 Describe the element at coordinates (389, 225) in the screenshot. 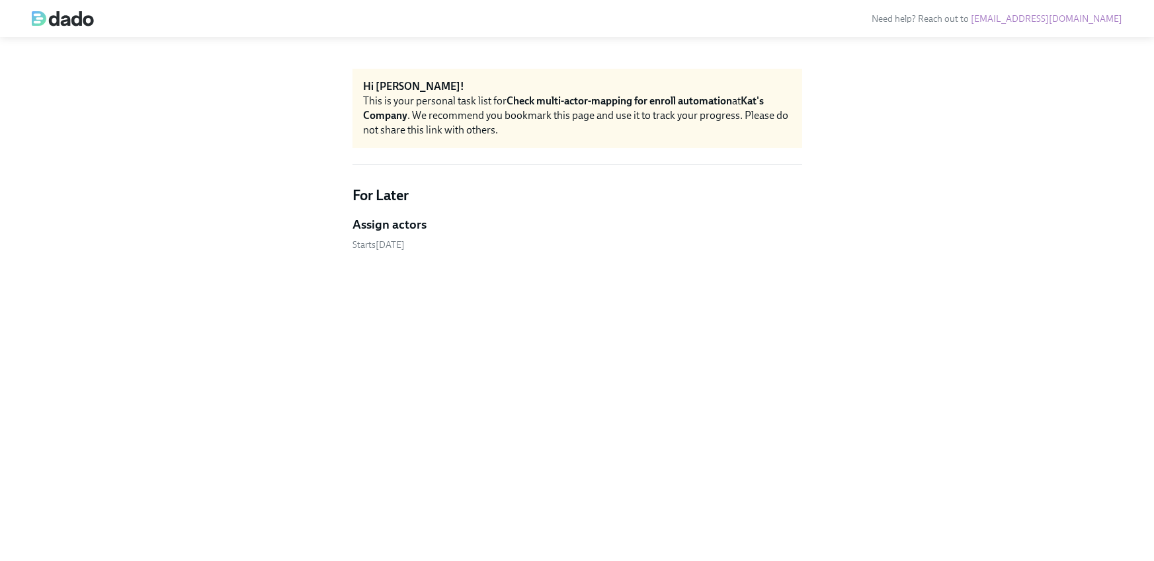

I see `h5: Assign actors` at that location.